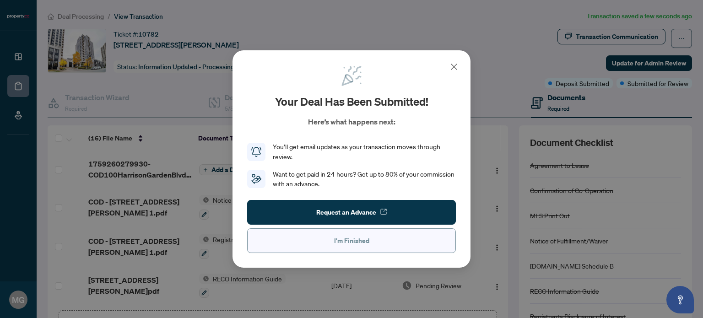  What do you see at coordinates (351, 241) in the screenshot?
I see `button: I'm Finished` at bounding box center [351, 241].